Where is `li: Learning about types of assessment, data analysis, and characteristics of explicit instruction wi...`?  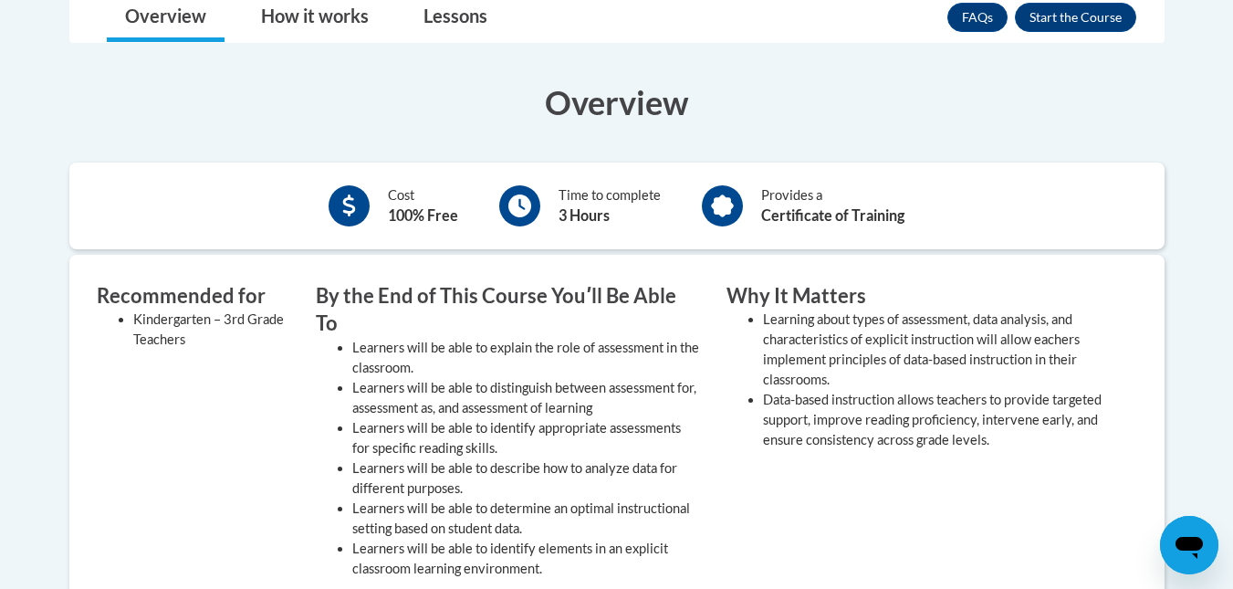
li: Learning about types of assessment, data analysis, and characteristics of explicit instruction wi... is located at coordinates (937, 350).